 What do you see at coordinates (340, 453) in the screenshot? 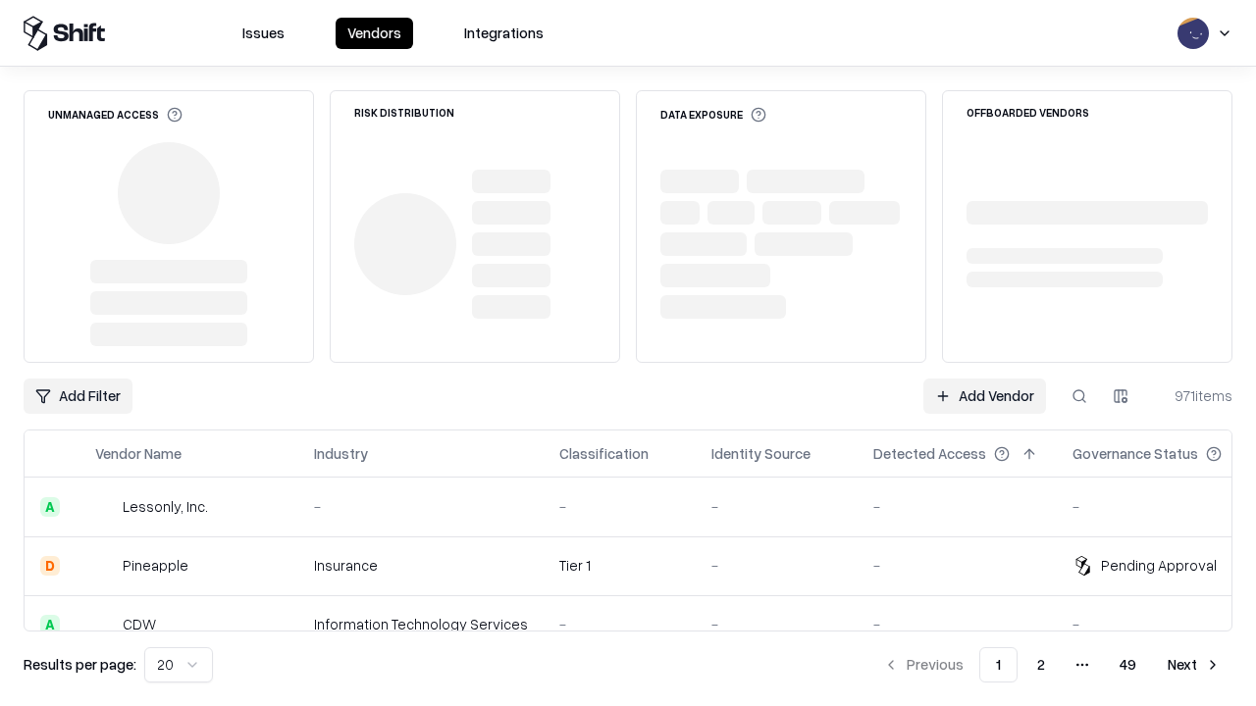
I see `div: Industry` at bounding box center [340, 453].